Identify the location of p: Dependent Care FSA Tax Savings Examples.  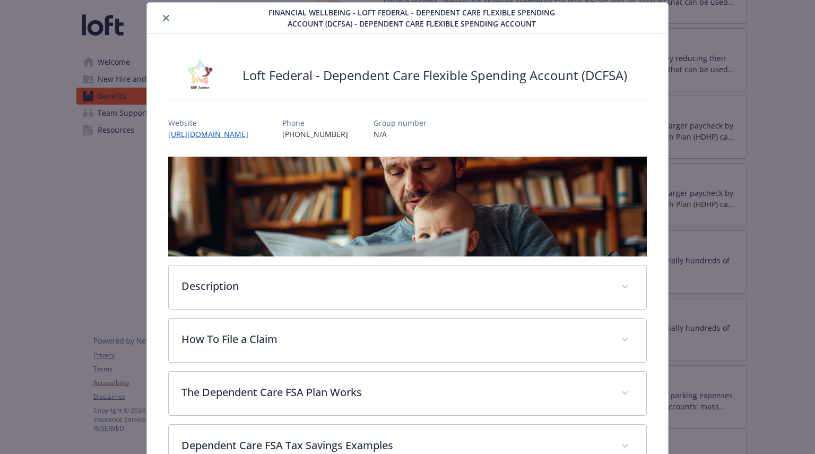
(394, 445).